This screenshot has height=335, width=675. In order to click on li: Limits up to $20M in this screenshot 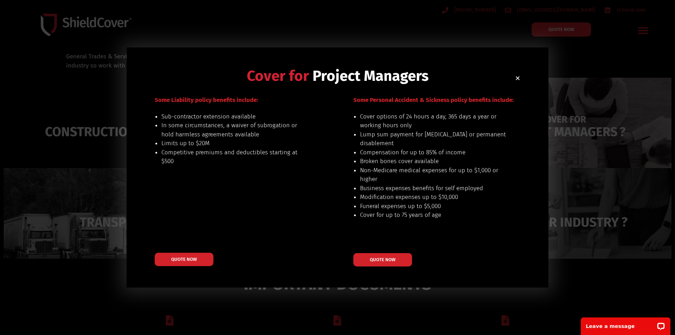, I will do `click(234, 143)`.